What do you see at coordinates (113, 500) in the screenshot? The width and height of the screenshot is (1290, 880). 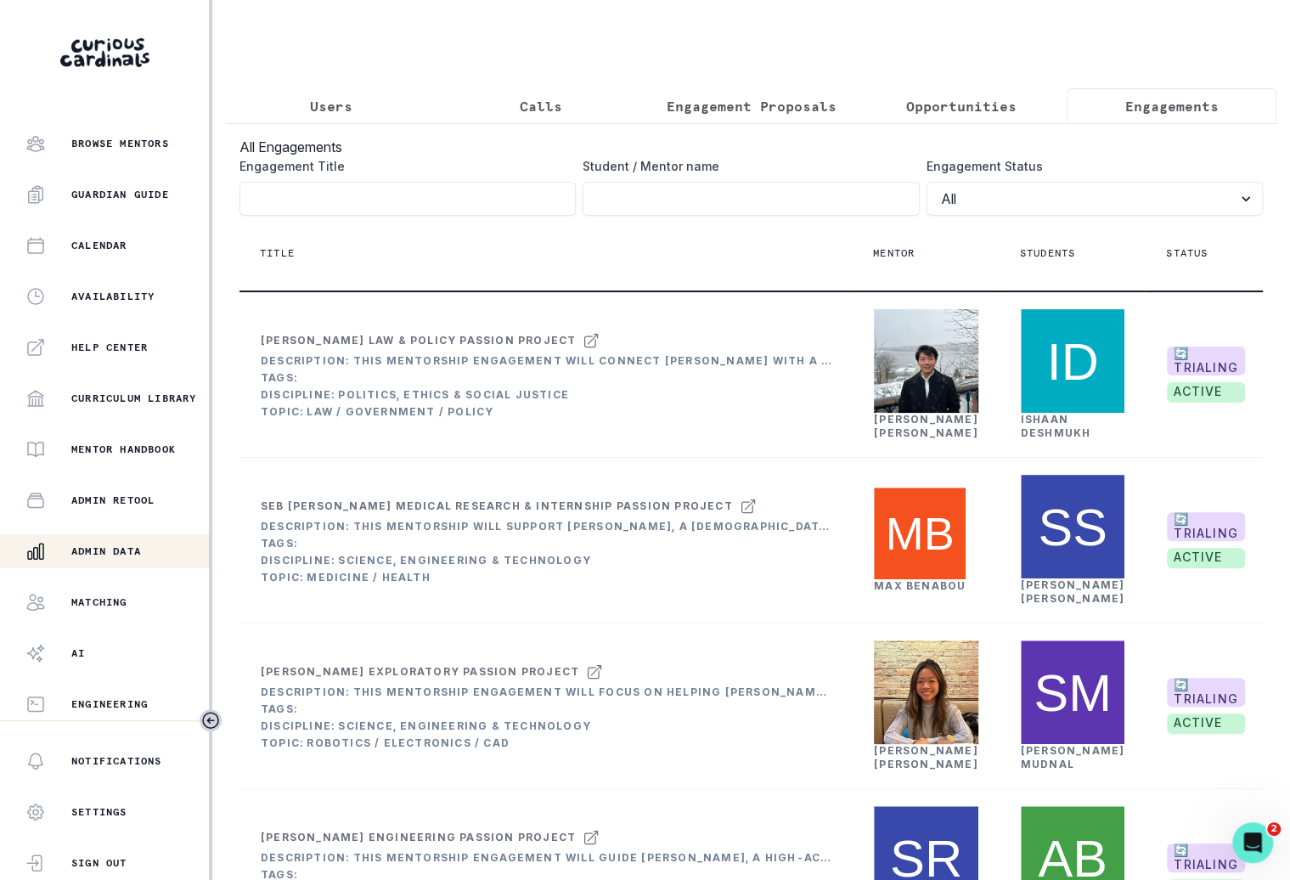 I see `p: Admin Retool` at bounding box center [113, 500].